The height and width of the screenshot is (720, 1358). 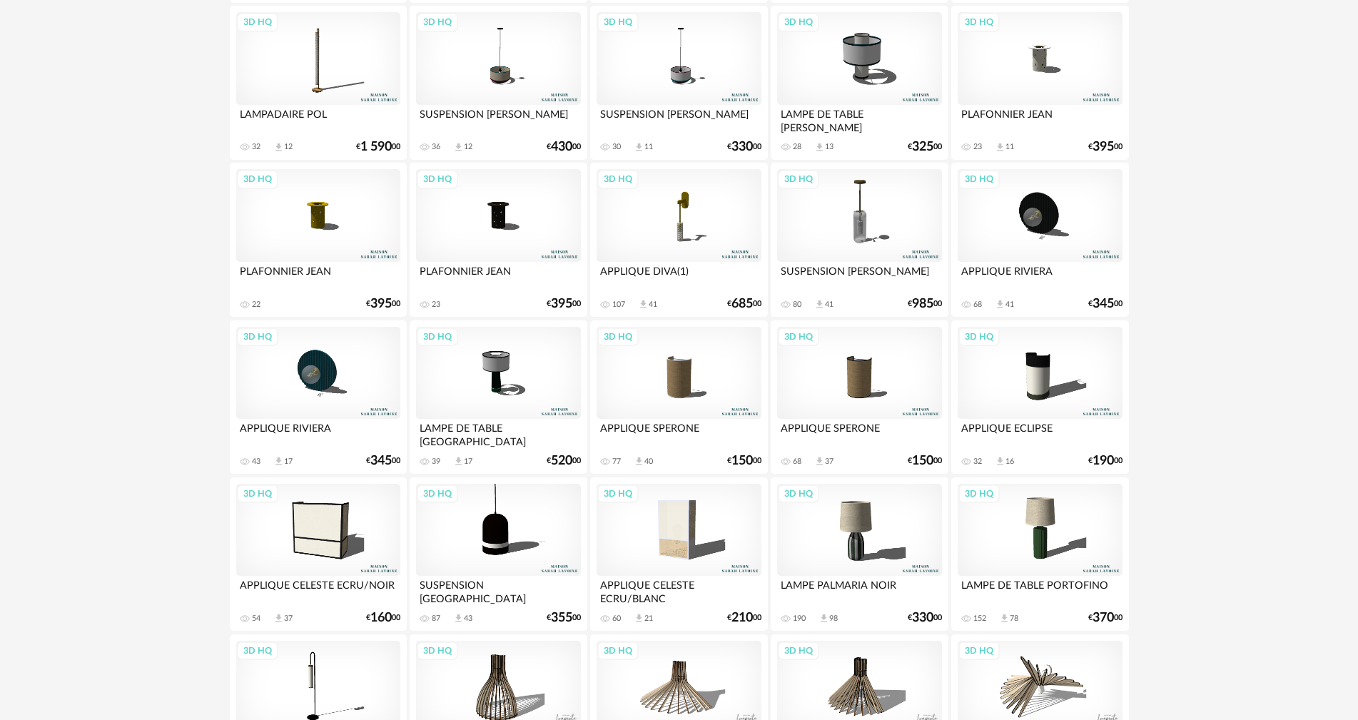 What do you see at coordinates (468, 147) in the screenshot?
I see `div: 12` at bounding box center [468, 147].